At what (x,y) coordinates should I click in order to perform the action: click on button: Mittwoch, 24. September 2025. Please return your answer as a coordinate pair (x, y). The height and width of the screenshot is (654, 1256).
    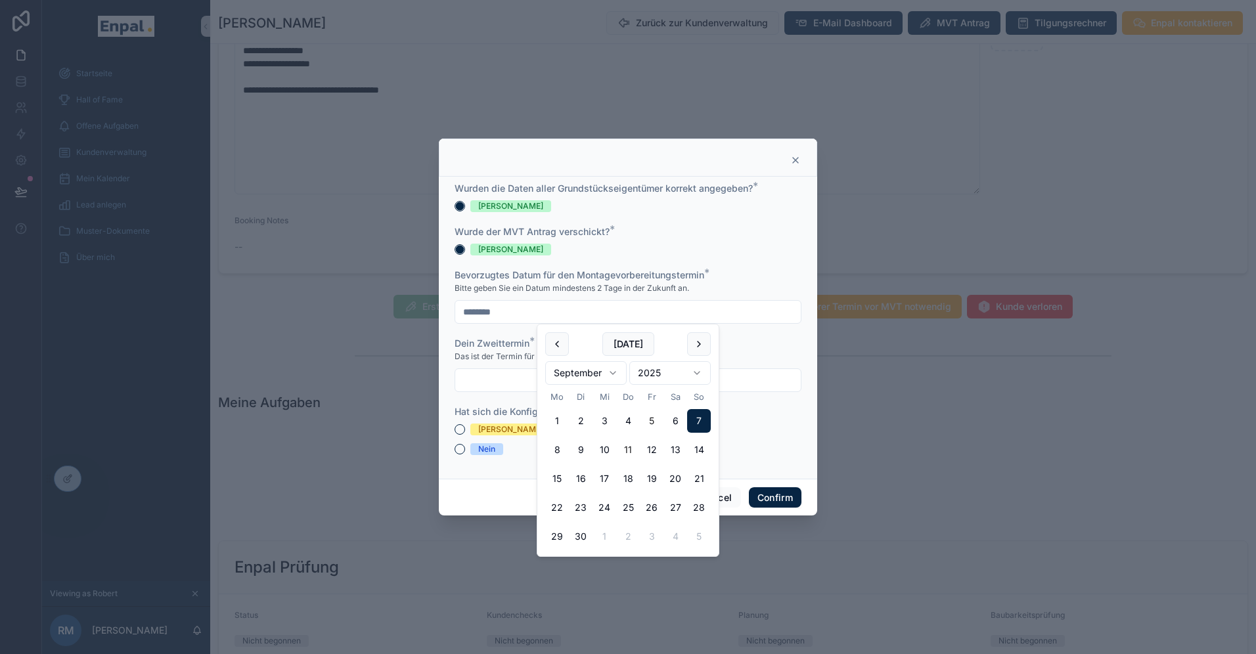
    Looking at the image, I should click on (605, 508).